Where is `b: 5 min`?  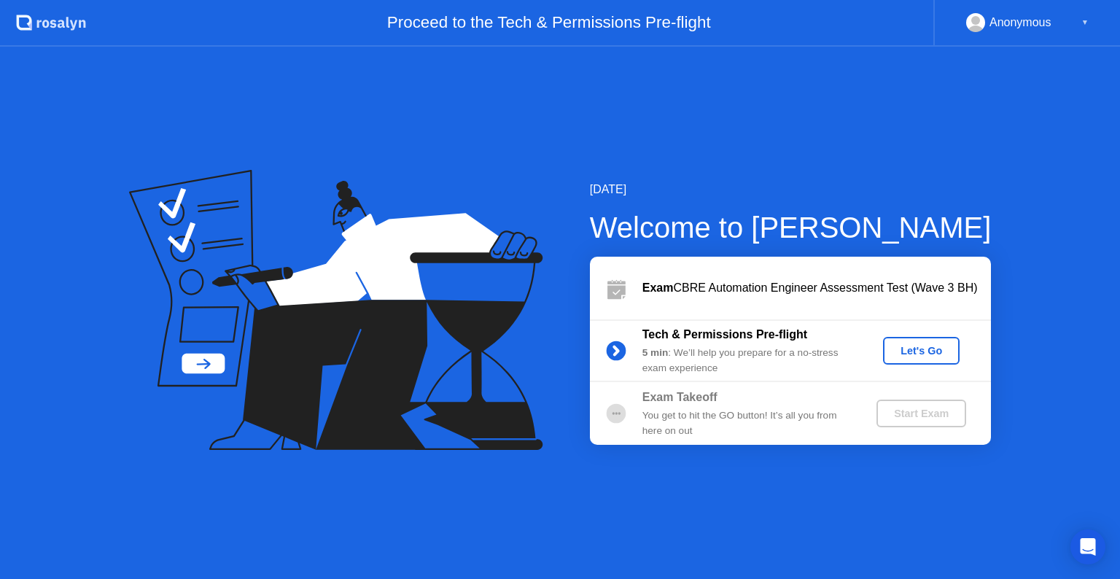
b: 5 min is located at coordinates (656, 352).